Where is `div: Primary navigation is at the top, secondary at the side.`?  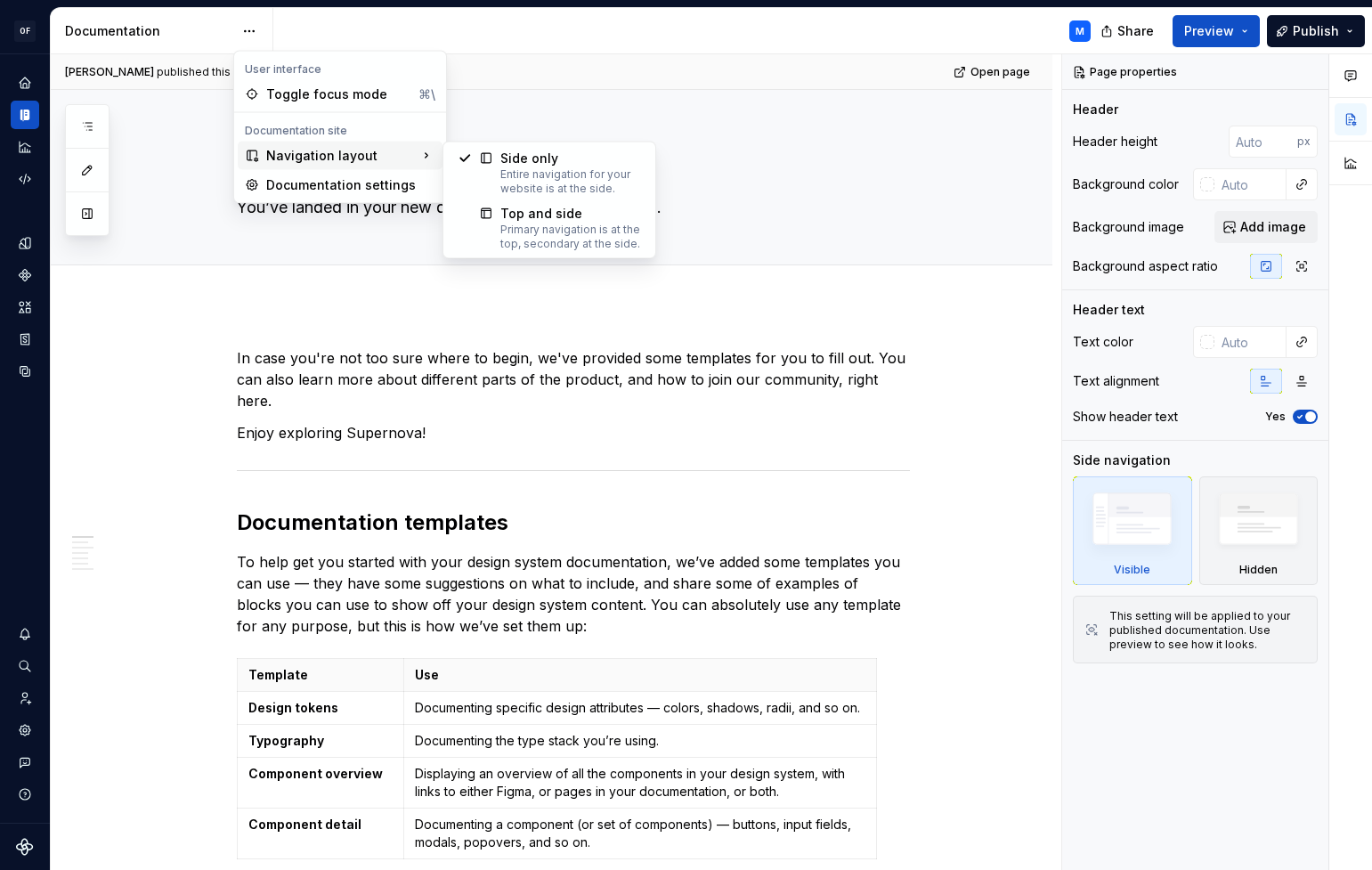
div: Primary navigation is at the top, secondary at the side. is located at coordinates (571, 237).